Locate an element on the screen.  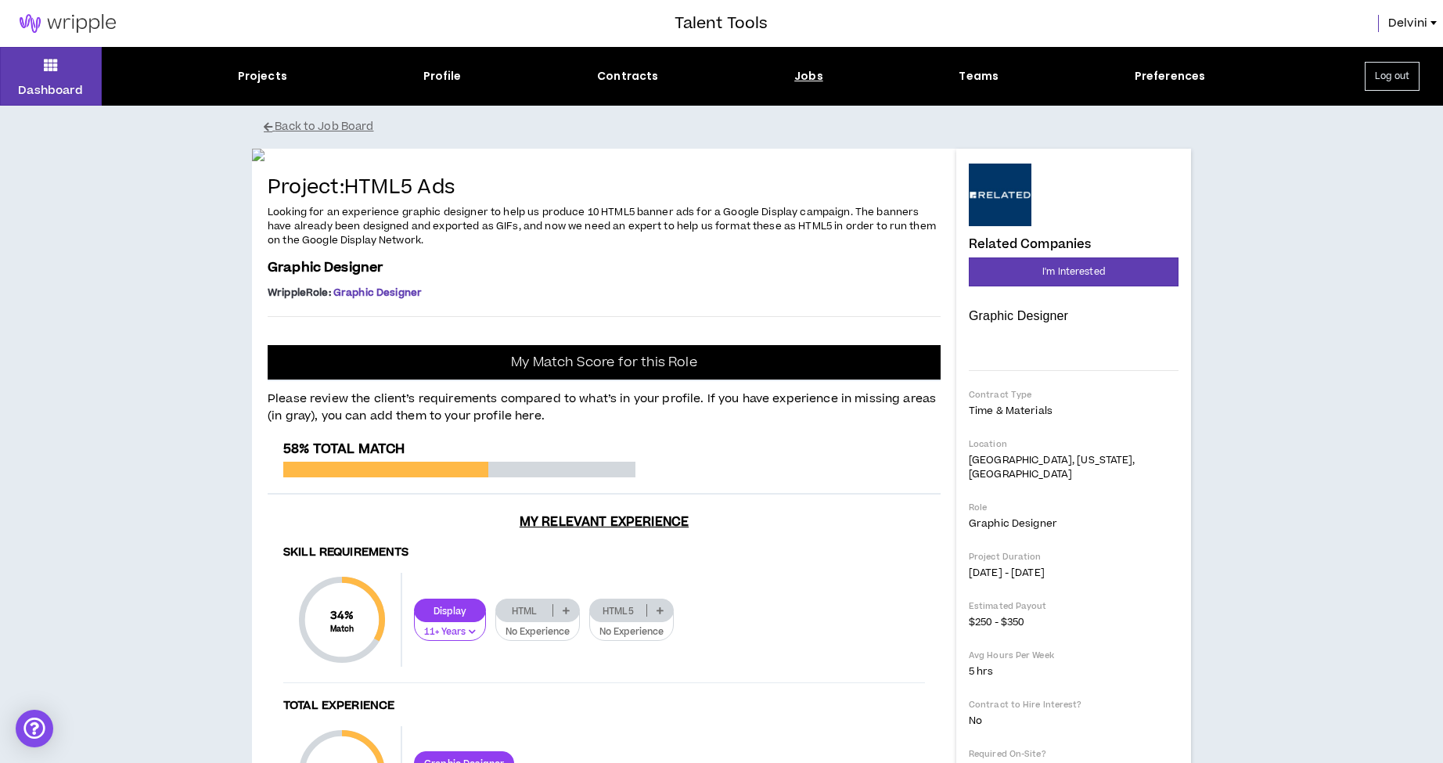
p: 11+ Years is located at coordinates (450, 632).